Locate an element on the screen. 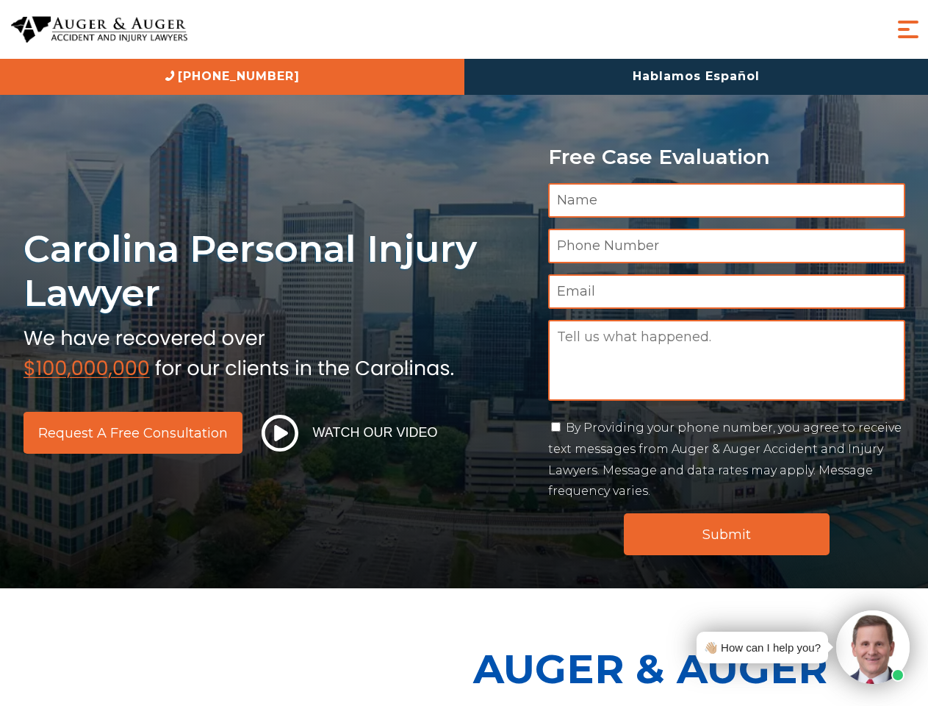 The height and width of the screenshot is (706, 928). input: Name is located at coordinates (727, 200).